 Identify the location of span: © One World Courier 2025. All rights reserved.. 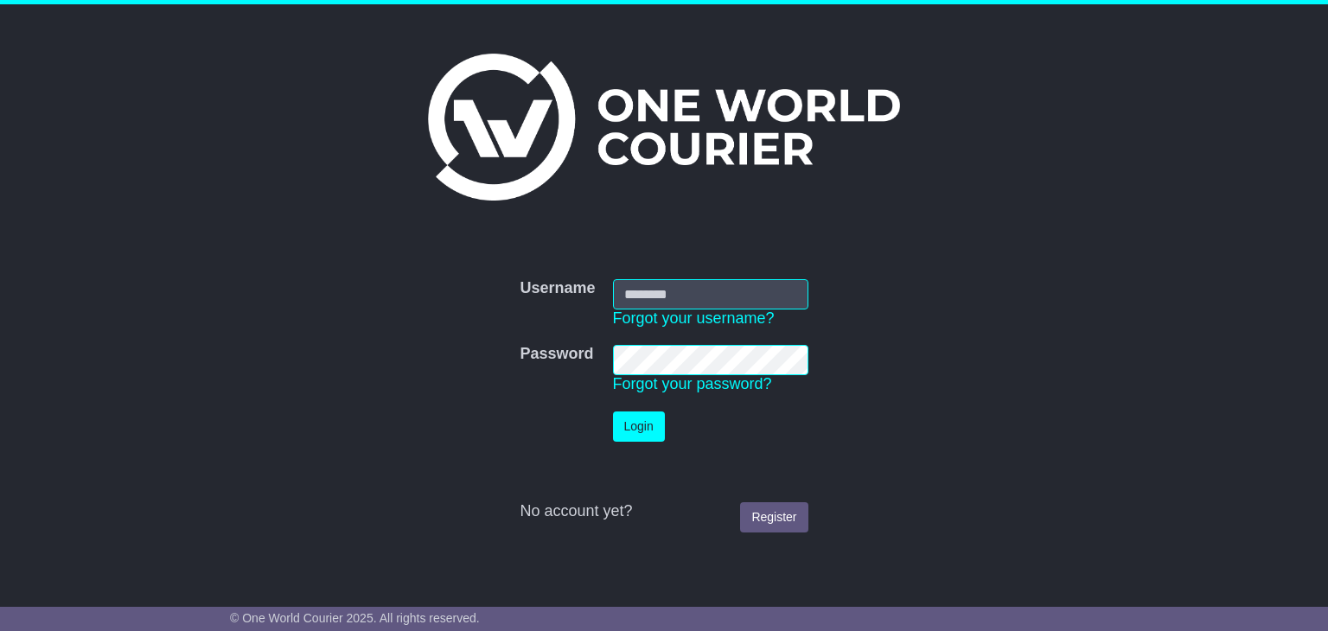
(354, 618).